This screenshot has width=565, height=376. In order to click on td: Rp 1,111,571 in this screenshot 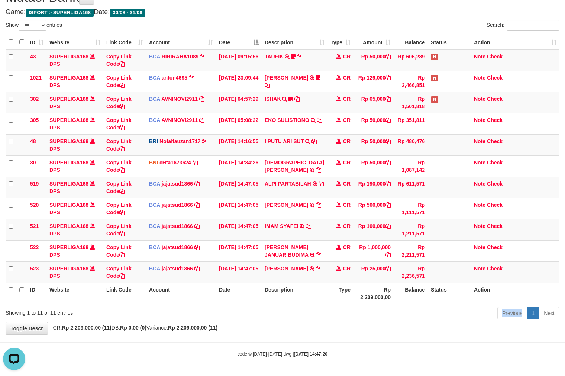, I will do `click(411, 208)`.